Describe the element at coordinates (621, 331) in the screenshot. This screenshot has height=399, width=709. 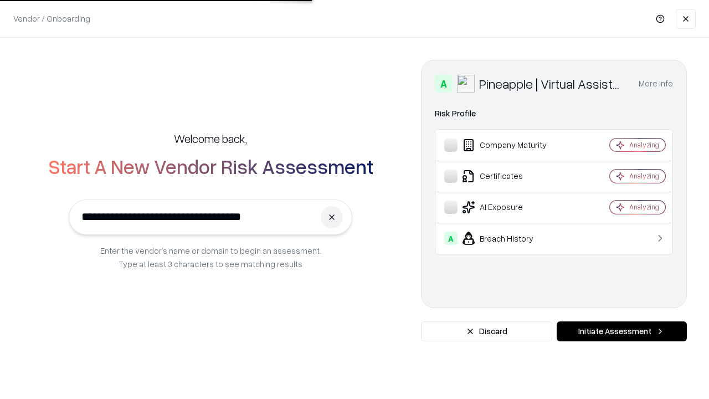
I see `button: Initiate Assessment` at that location.